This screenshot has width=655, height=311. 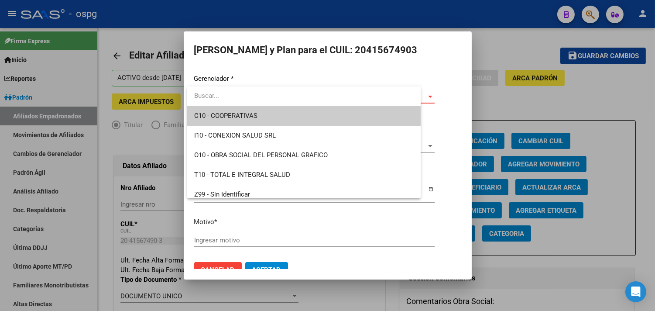 I want to click on div: Open Intercom Messenger, so click(x=636, y=292).